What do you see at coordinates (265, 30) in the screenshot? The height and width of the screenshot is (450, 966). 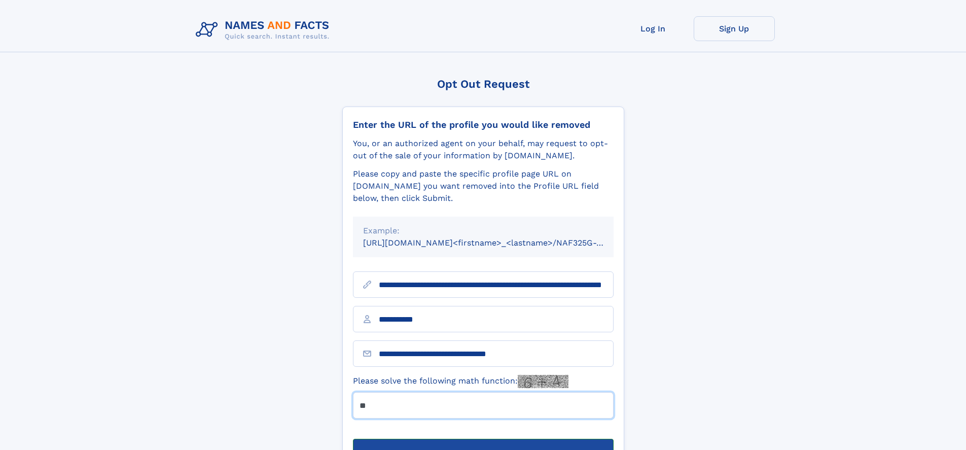 I see `img: Logo Names and Facts` at bounding box center [265, 30].